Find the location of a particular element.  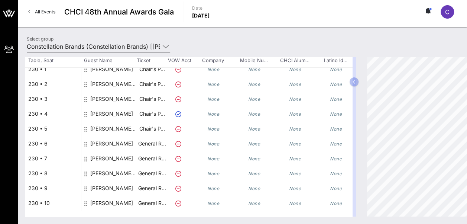

div: 230 • 10 is located at coordinates (53, 203).